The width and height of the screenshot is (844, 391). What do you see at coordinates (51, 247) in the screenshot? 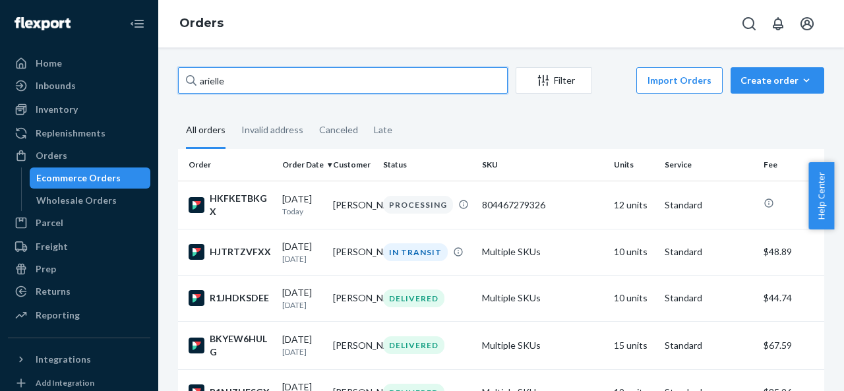
I see `div: Freight` at bounding box center [51, 247].